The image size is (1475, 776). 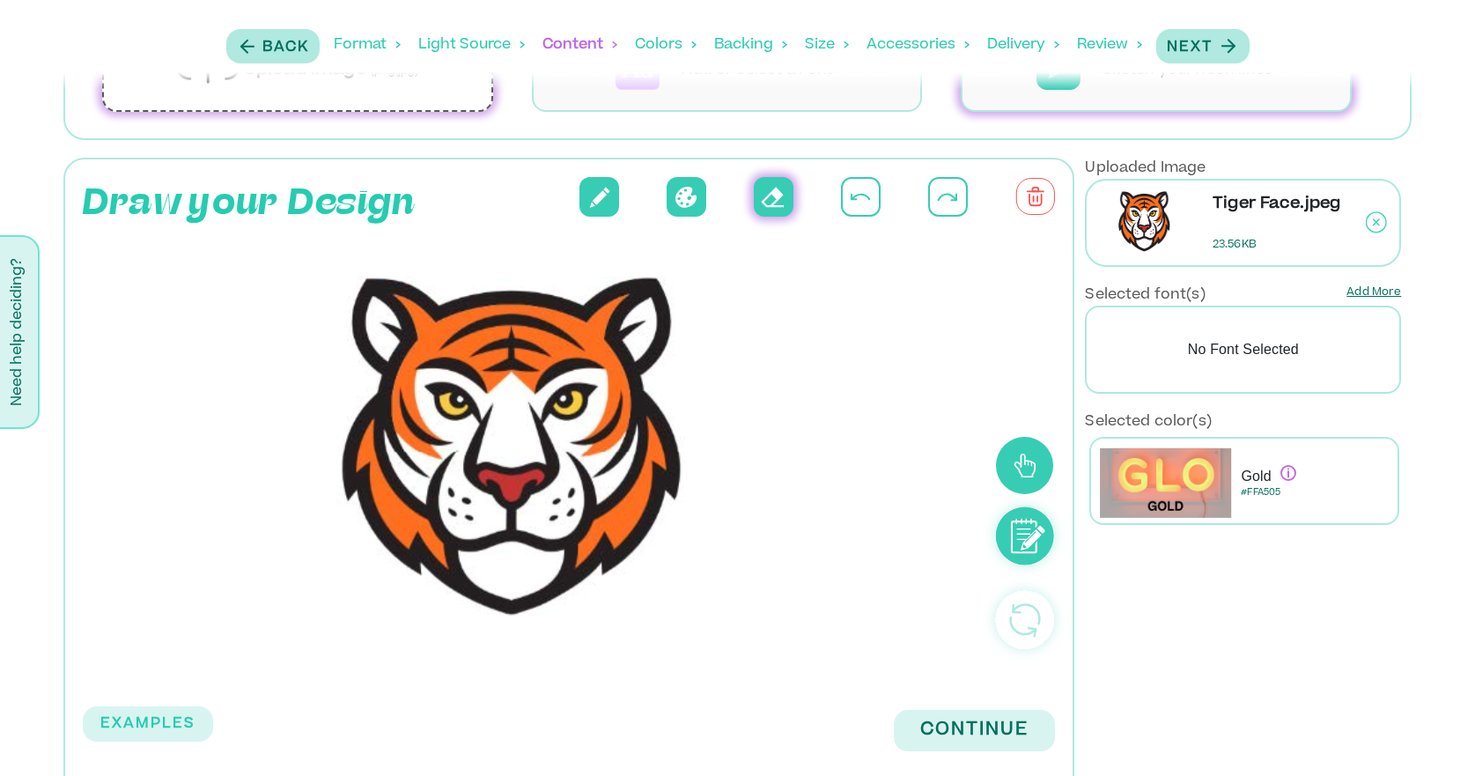 What do you see at coordinates (1109, 45) in the screenshot?
I see `div: Review` at bounding box center [1109, 45].